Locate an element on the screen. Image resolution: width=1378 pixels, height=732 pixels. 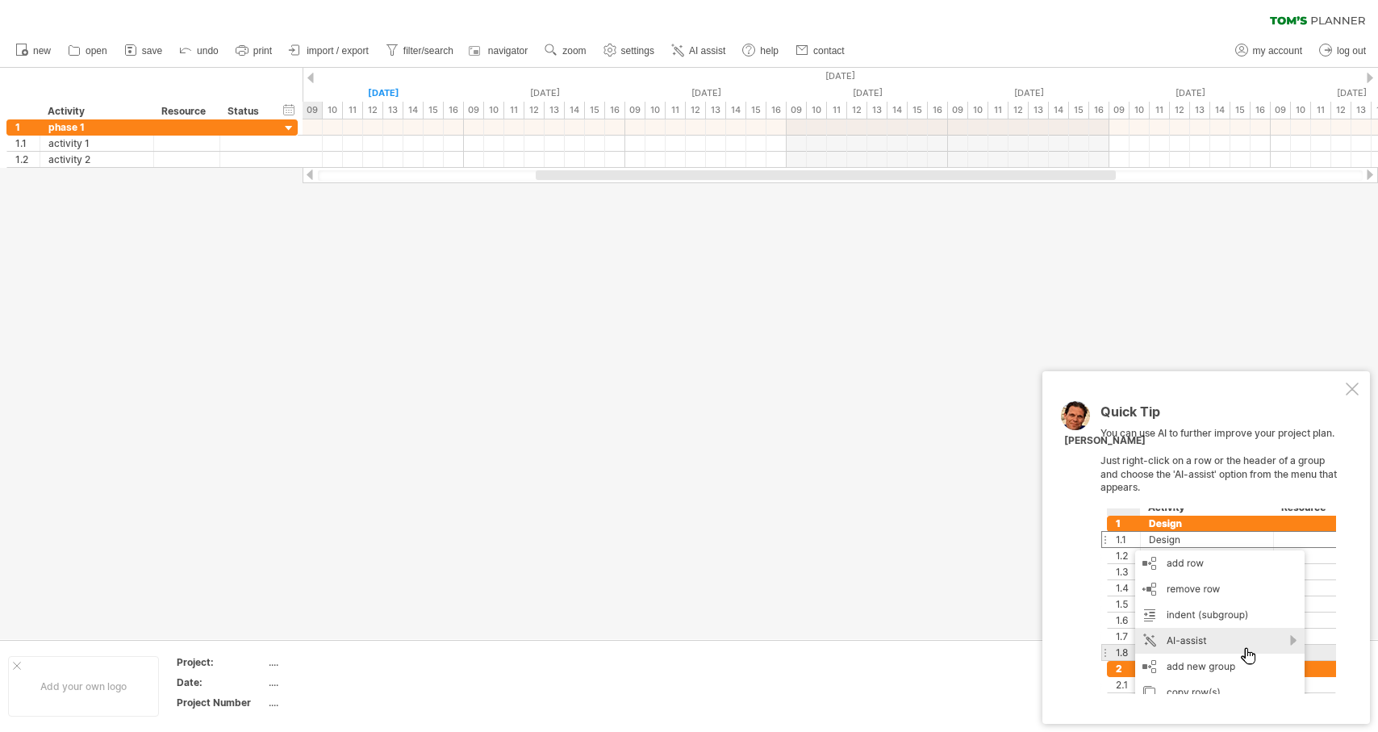
a: zoom is located at coordinates (566, 51).